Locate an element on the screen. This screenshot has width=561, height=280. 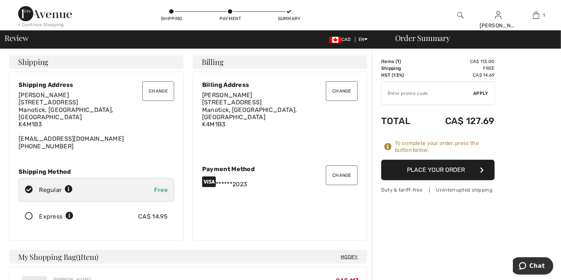
td: Items ( ) is located at coordinates (402, 61).